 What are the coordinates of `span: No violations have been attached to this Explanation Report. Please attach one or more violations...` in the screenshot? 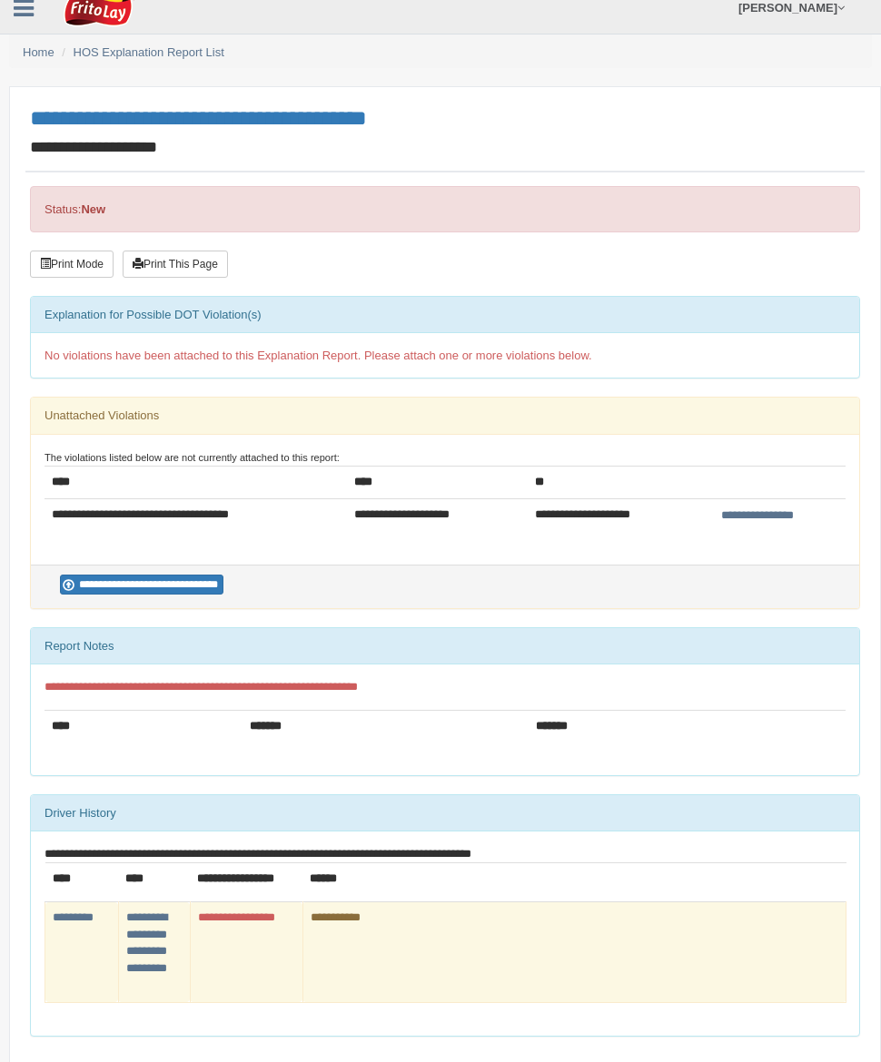 It's located at (318, 355).